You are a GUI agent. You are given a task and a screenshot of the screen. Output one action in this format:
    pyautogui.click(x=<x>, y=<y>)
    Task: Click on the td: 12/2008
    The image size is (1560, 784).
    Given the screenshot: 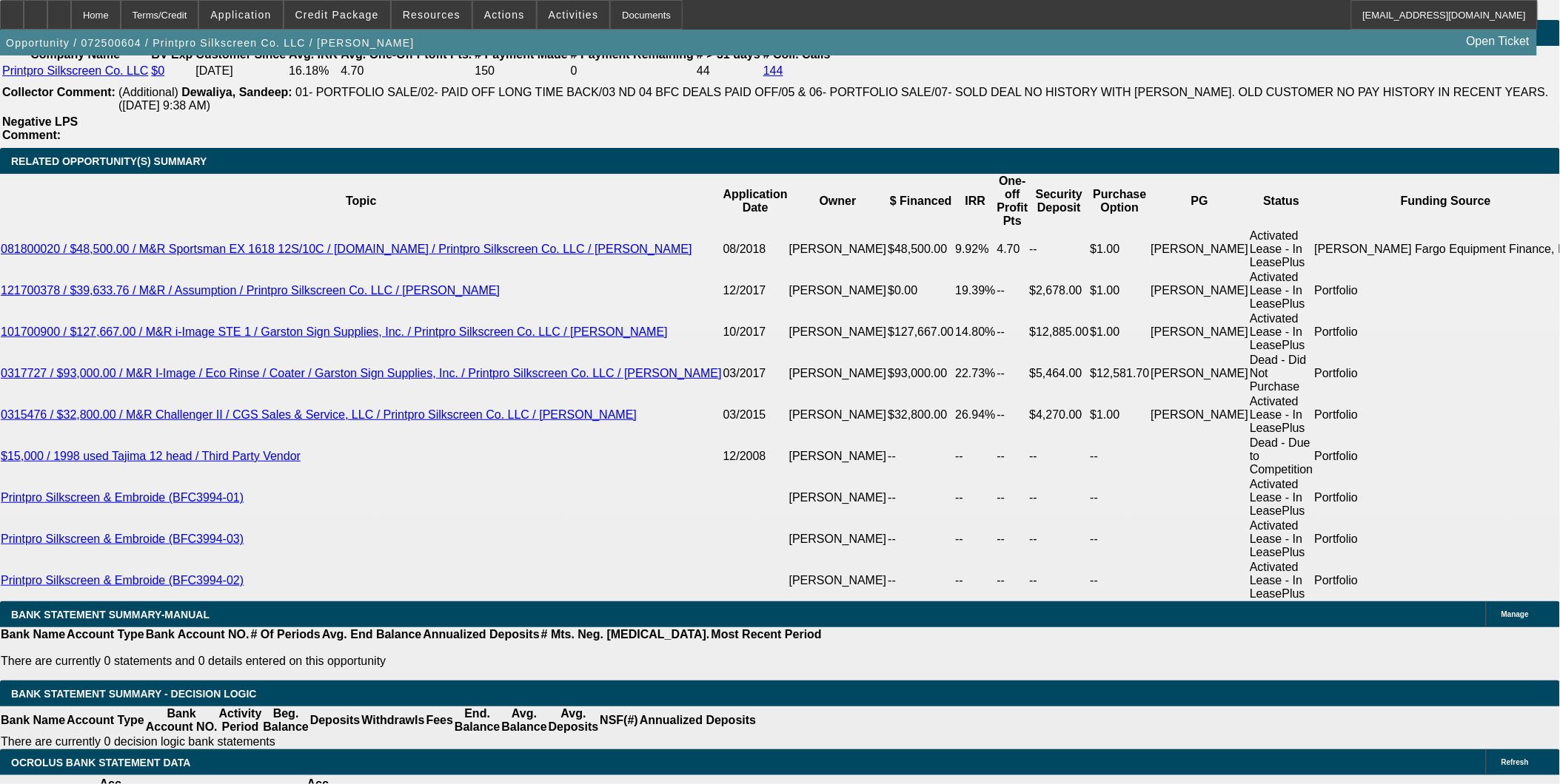 What is the action you would take?
    pyautogui.click(x=756, y=457)
    